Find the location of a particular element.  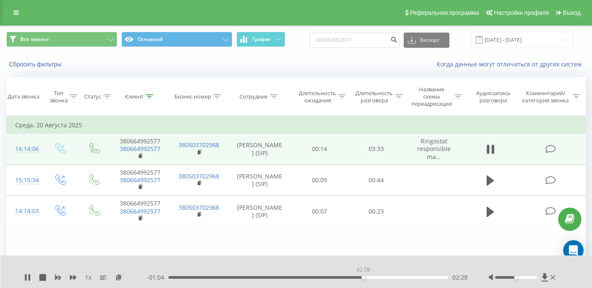

span: - 01:04 is located at coordinates (157, 278).